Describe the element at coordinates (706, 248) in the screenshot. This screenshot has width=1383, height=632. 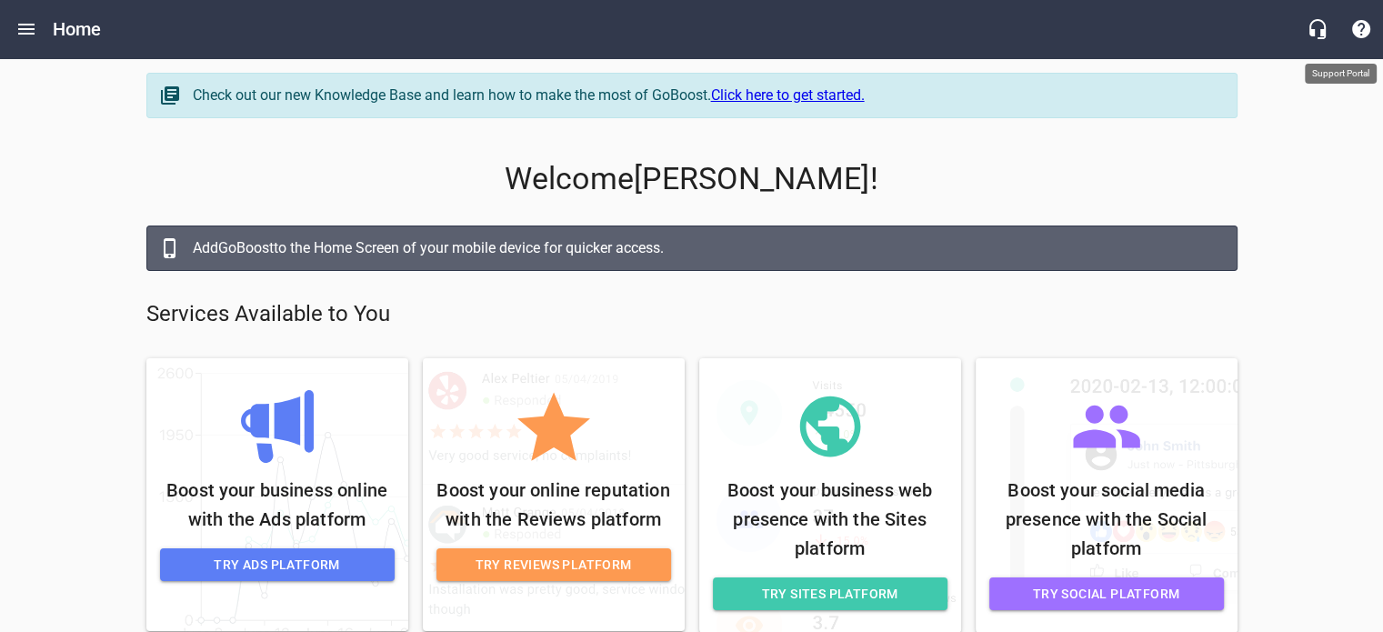
I see `div: Add GoBoost to the Home Screen of your mobile device for quicker access.` at that location.